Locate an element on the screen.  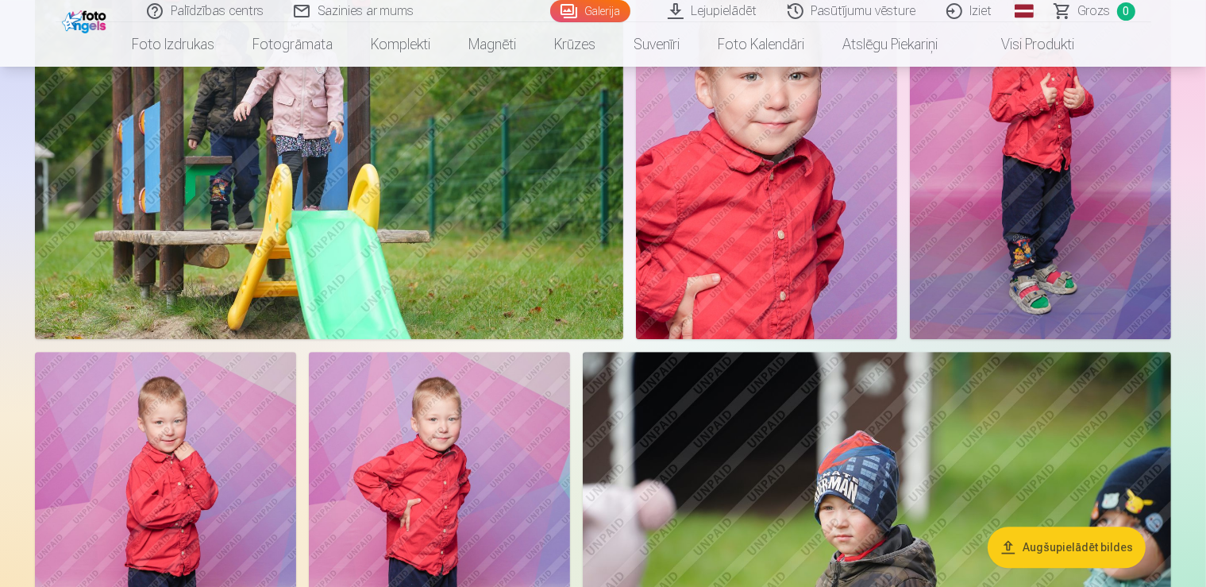
button: Augšupielādēt bildes is located at coordinates (1066, 547).